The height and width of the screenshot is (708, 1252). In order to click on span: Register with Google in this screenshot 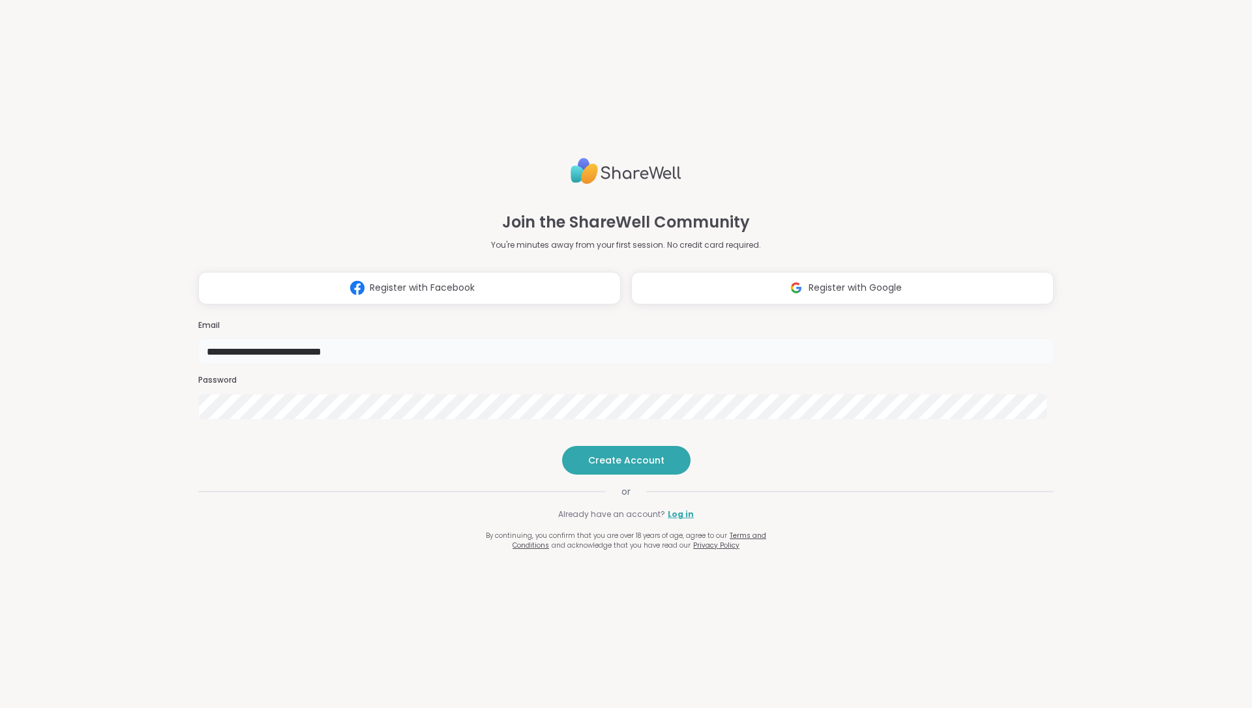, I will do `click(855, 287)`.